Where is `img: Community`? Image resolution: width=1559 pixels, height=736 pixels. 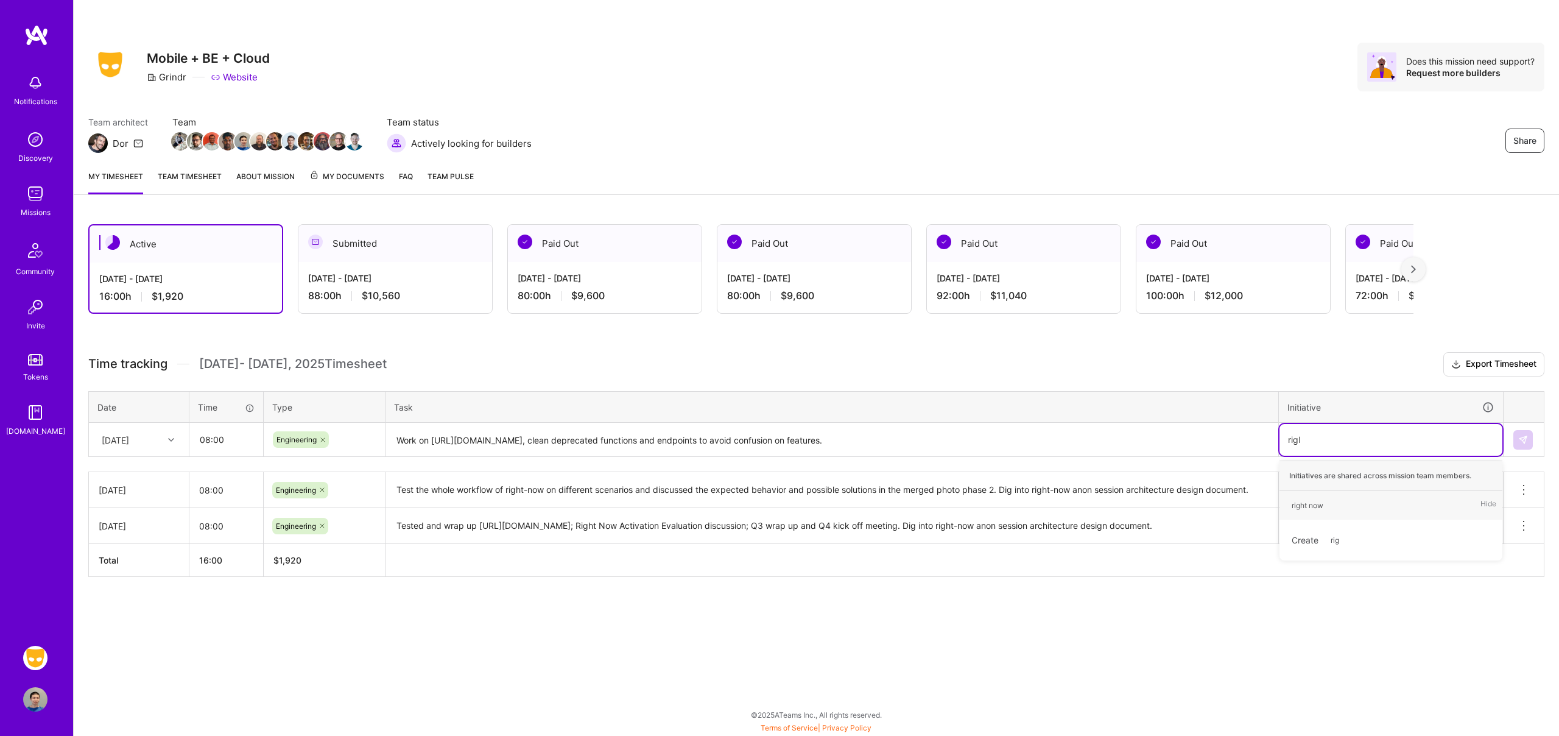
img: Community is located at coordinates (35, 250).